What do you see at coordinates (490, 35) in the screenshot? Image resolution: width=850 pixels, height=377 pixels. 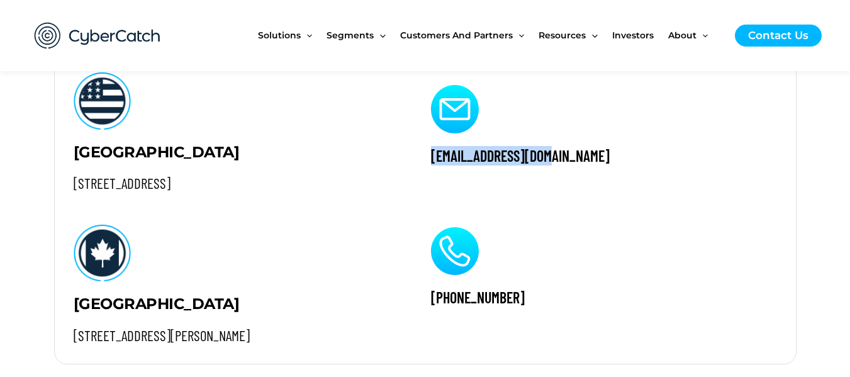 I see `nav: Site Navigation: New Main Menu` at bounding box center [490, 35].